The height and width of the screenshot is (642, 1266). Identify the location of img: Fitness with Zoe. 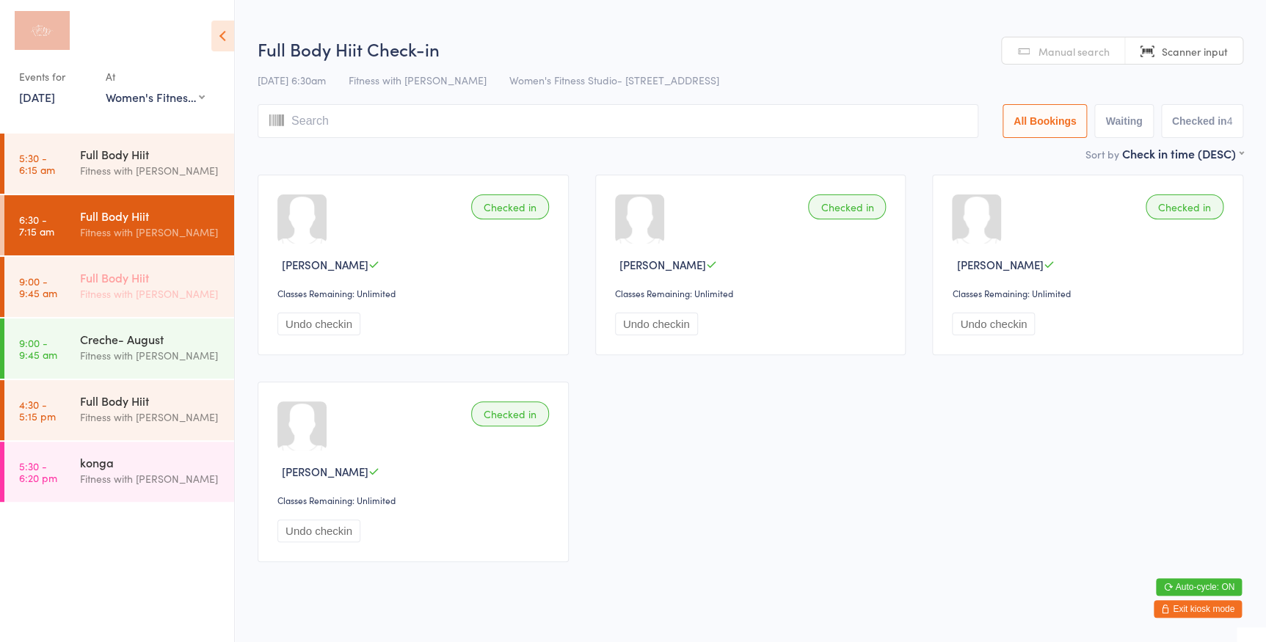
(42, 30).